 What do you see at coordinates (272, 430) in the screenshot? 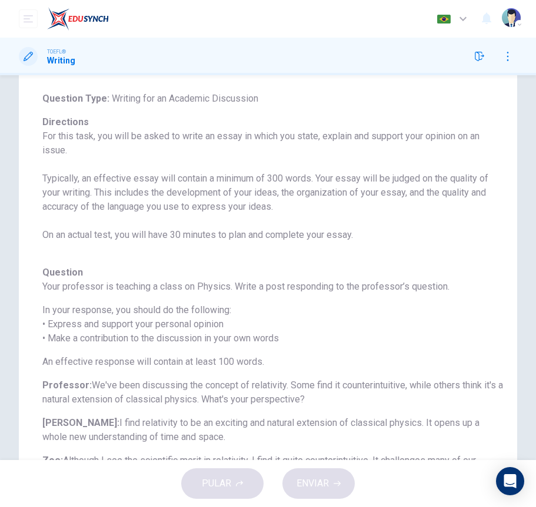
I see `h6: I find relativity to be an exciting and natural extension of classical physics. It opens up a who...` at bounding box center [272, 430].